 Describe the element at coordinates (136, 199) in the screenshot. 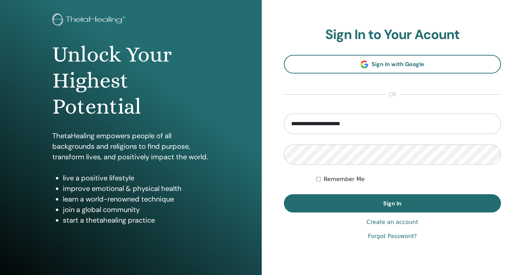

I see `li: learn a world-renowned technique` at that location.